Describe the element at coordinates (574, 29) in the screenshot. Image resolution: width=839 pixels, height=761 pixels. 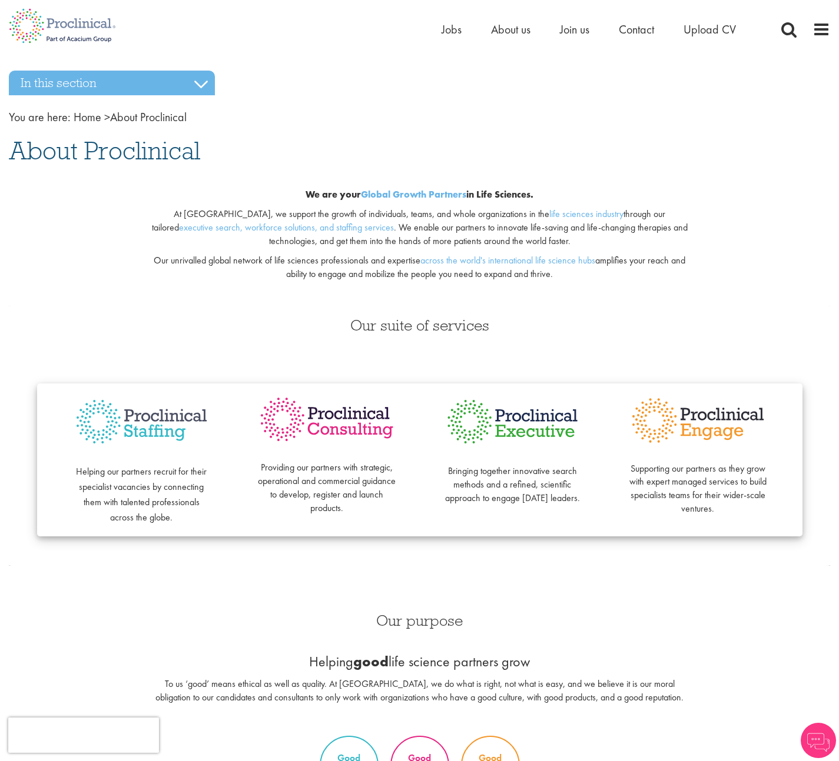
I see `span: Join us` at that location.